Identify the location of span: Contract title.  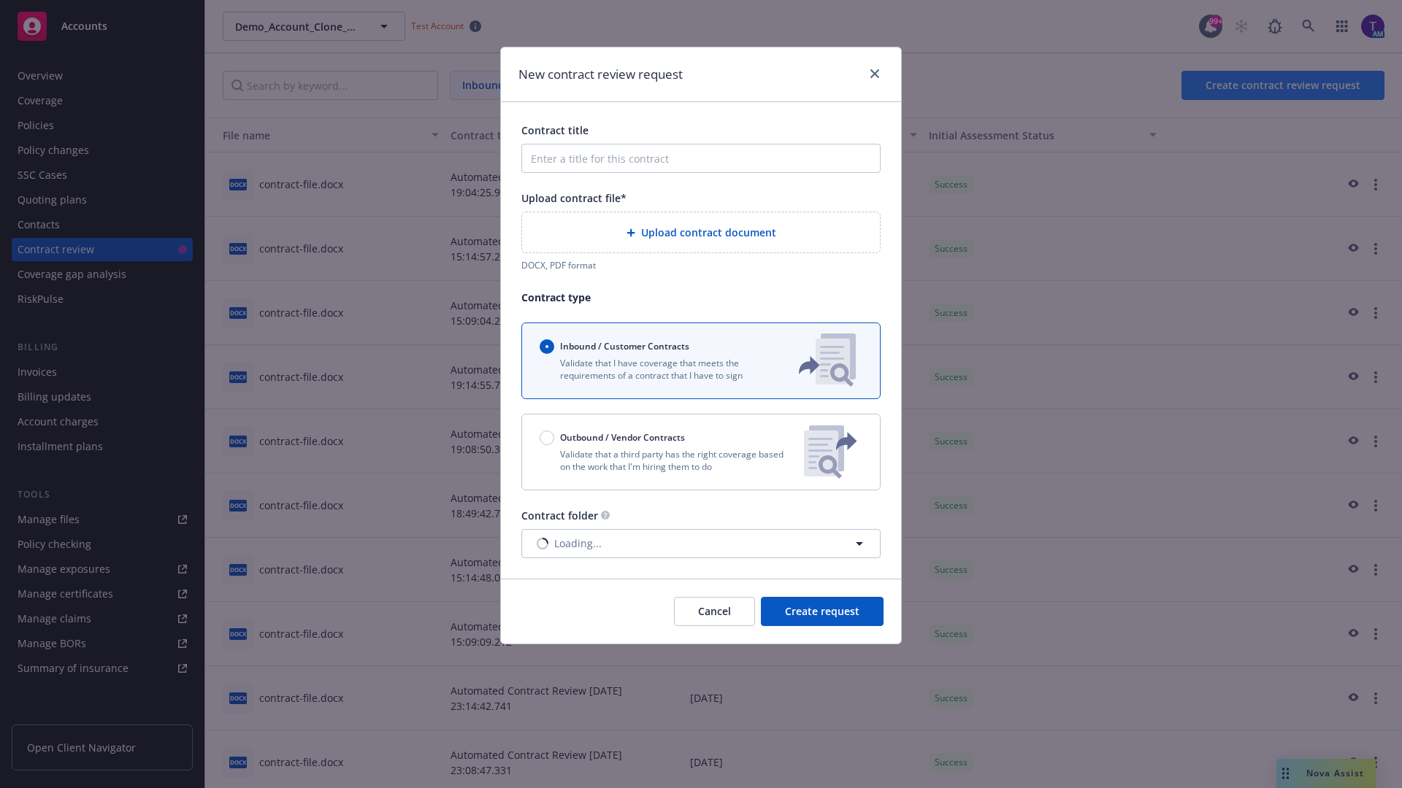
(555, 130).